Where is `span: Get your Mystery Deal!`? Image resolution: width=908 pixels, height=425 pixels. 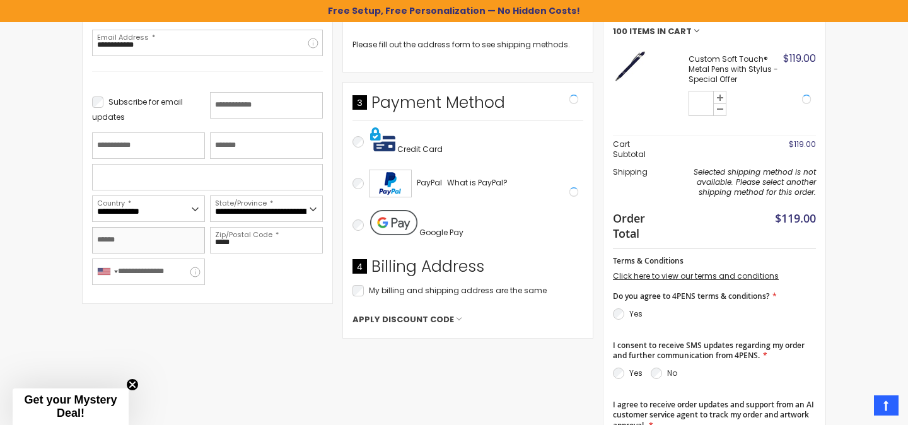 span: Get your Mystery Deal! is located at coordinates (70, 406).